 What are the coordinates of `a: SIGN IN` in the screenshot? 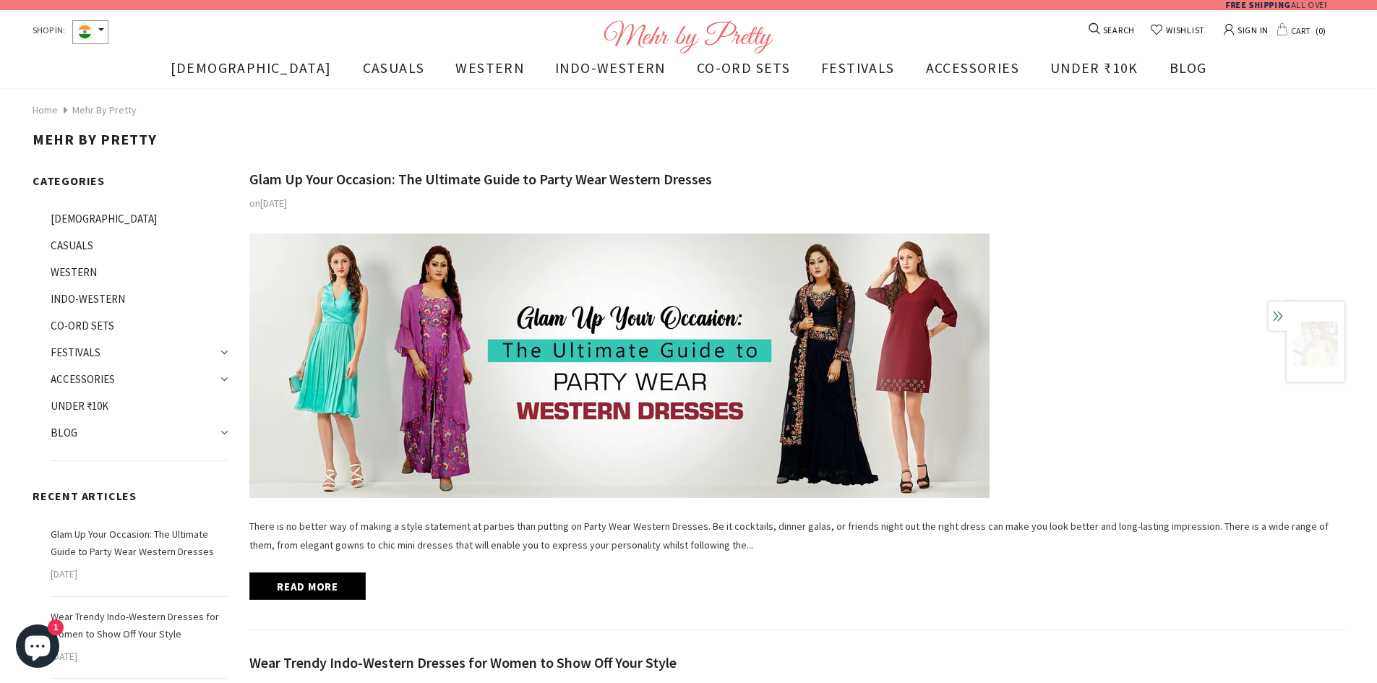 It's located at (1246, 29).